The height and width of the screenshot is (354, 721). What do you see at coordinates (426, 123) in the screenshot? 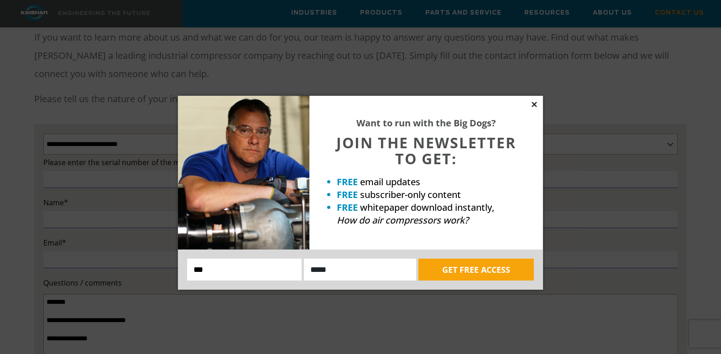
I see `strong: Want to run with the Big Dogs?` at bounding box center [426, 123].